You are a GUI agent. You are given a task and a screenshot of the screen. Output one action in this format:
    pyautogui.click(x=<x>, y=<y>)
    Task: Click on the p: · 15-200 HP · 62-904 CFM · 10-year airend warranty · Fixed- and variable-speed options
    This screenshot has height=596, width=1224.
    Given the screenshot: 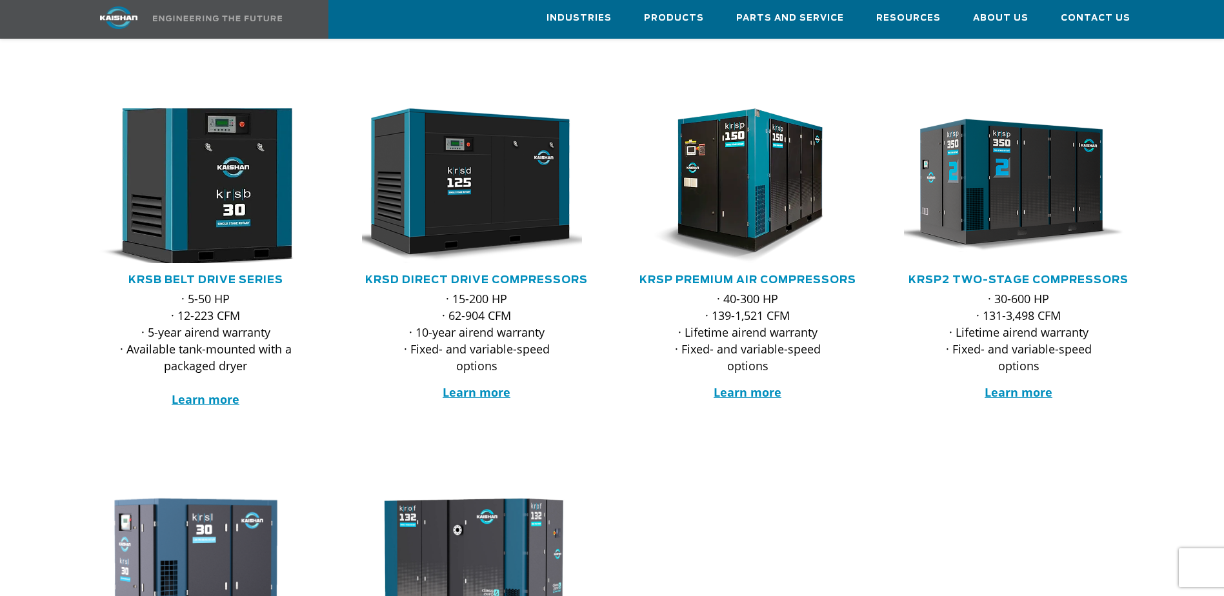 What is the action you would take?
    pyautogui.click(x=477, y=332)
    